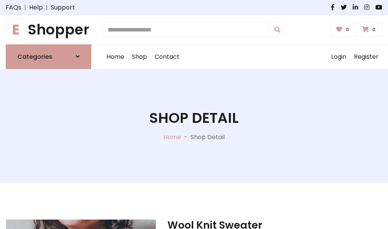 The height and width of the screenshot is (229, 388). I want to click on h1: Shop Detail, so click(194, 118).